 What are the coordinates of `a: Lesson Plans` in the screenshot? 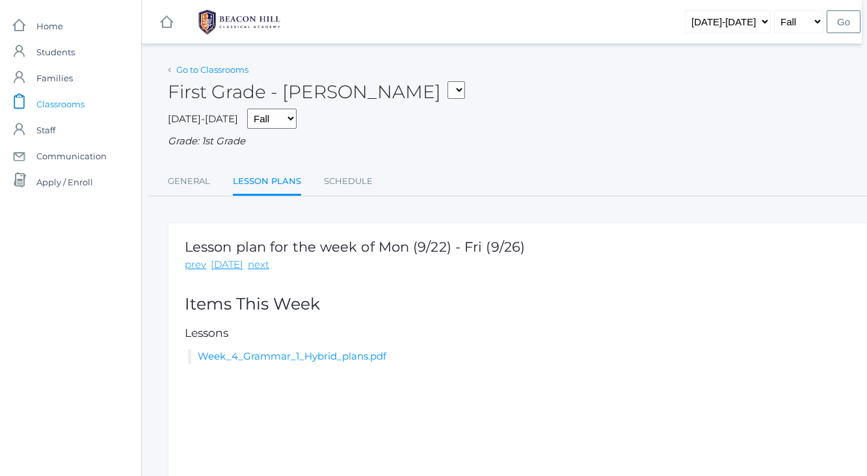 It's located at (267, 182).